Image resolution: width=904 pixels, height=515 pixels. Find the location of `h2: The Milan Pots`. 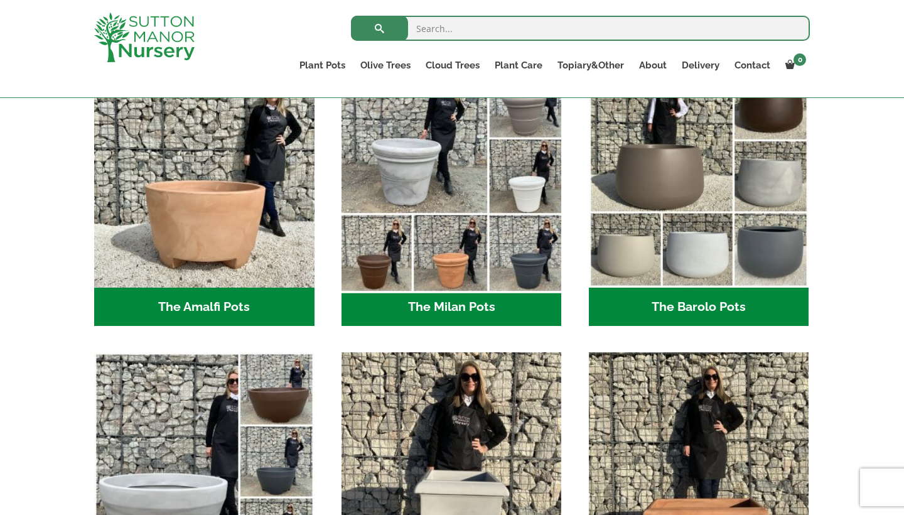

h2: The Milan Pots is located at coordinates (451, 307).